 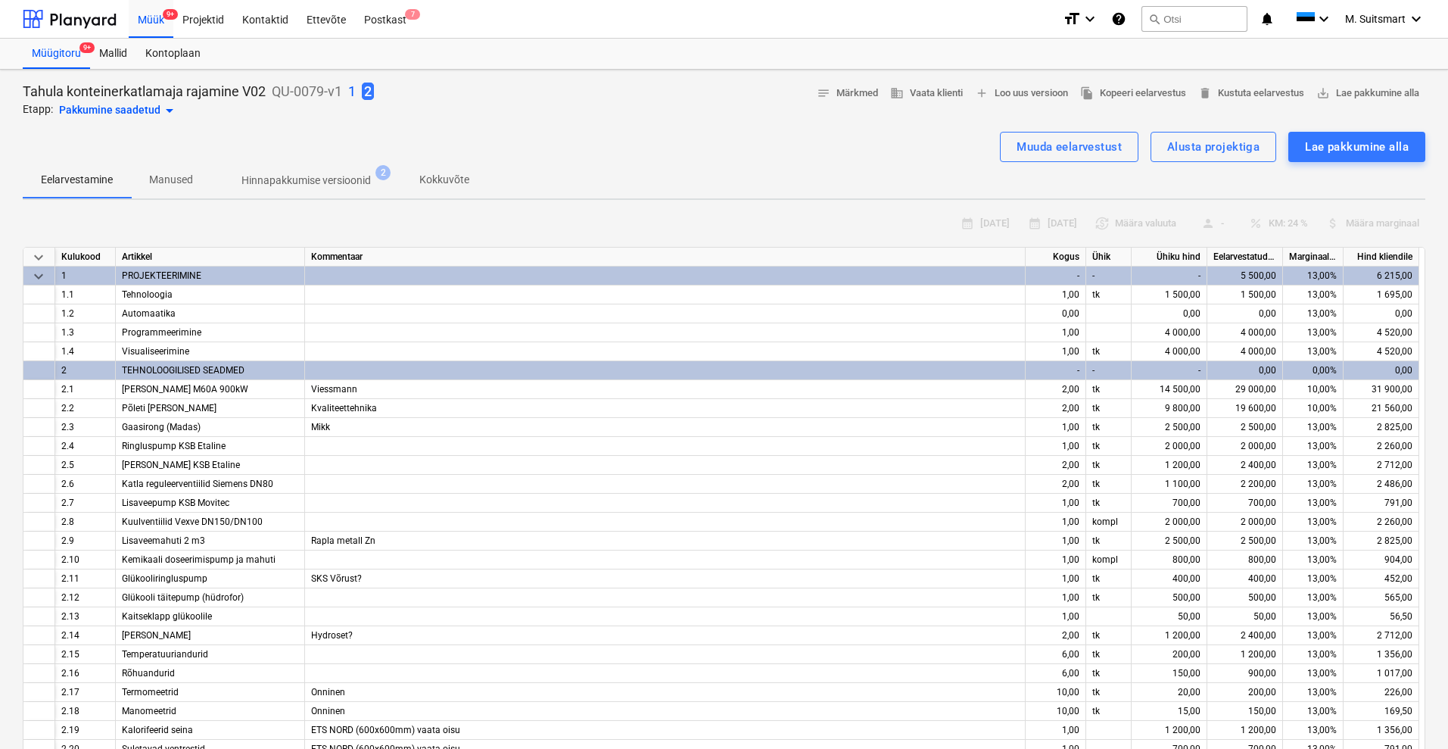 I want to click on span: Loo uus versioon, so click(x=1021, y=93).